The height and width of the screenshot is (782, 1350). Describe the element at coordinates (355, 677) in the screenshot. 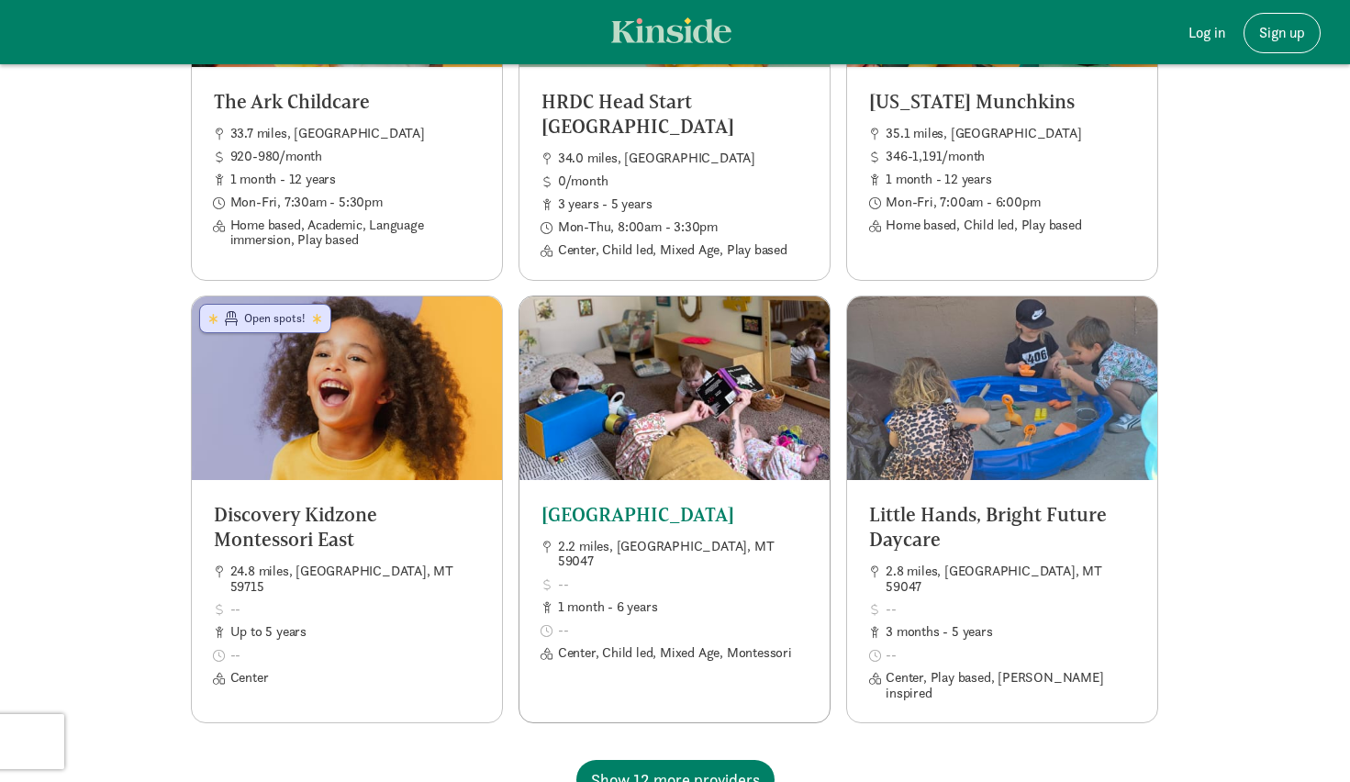

I see `span: Center` at that location.